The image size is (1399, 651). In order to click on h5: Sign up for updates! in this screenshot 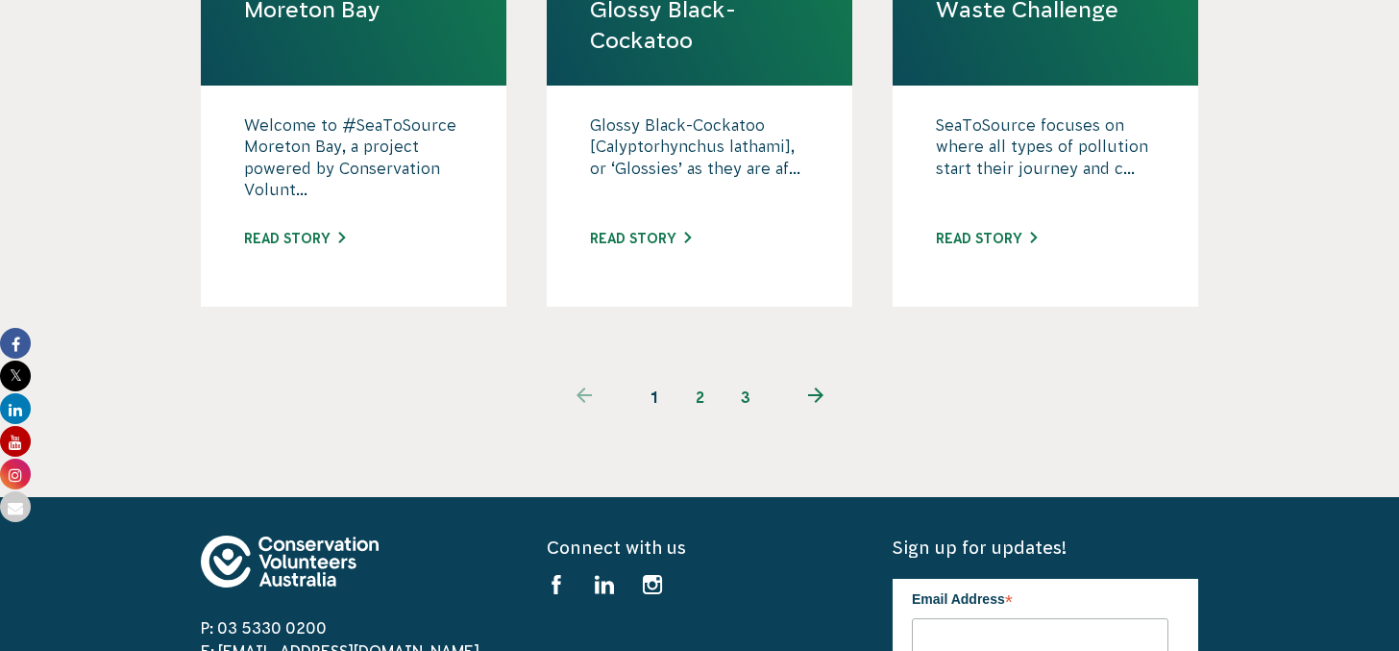, I will do `click(1046, 547)`.